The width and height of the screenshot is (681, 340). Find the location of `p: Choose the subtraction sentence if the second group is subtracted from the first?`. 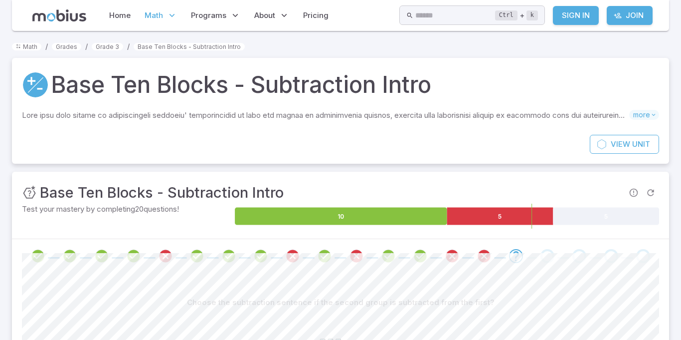

p: Choose the subtraction sentence if the second group is subtracted from the first? is located at coordinates (341, 302).